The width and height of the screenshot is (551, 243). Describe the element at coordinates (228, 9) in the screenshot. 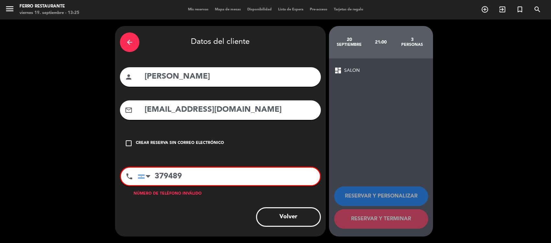

I see `span: Mapa de mesas` at that location.